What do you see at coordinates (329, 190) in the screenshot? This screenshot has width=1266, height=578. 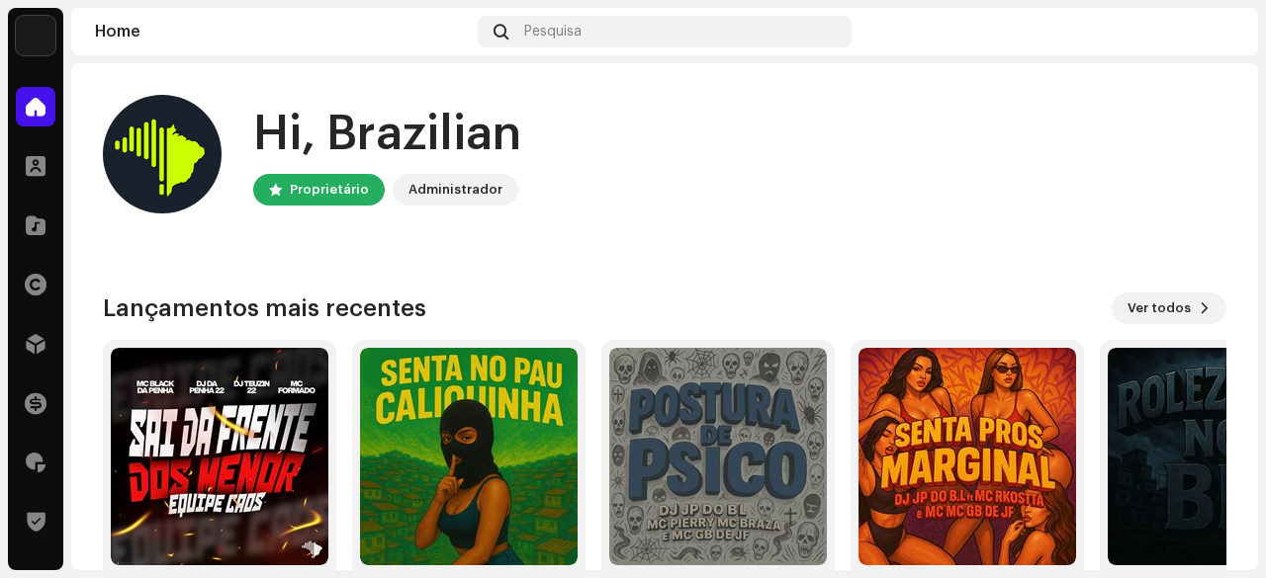 I see `div: Proprietário` at bounding box center [329, 190].